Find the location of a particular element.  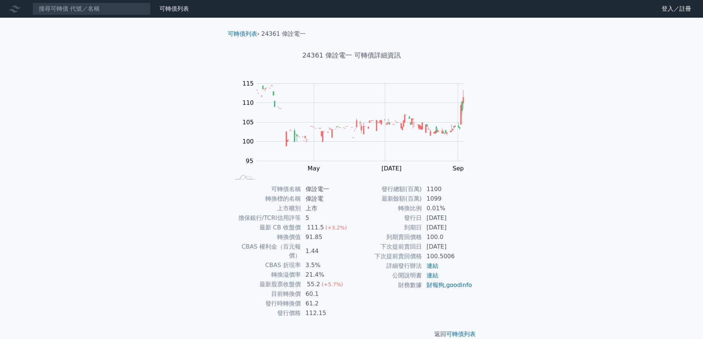

td: 轉換標的名稱 is located at coordinates (266, 199).